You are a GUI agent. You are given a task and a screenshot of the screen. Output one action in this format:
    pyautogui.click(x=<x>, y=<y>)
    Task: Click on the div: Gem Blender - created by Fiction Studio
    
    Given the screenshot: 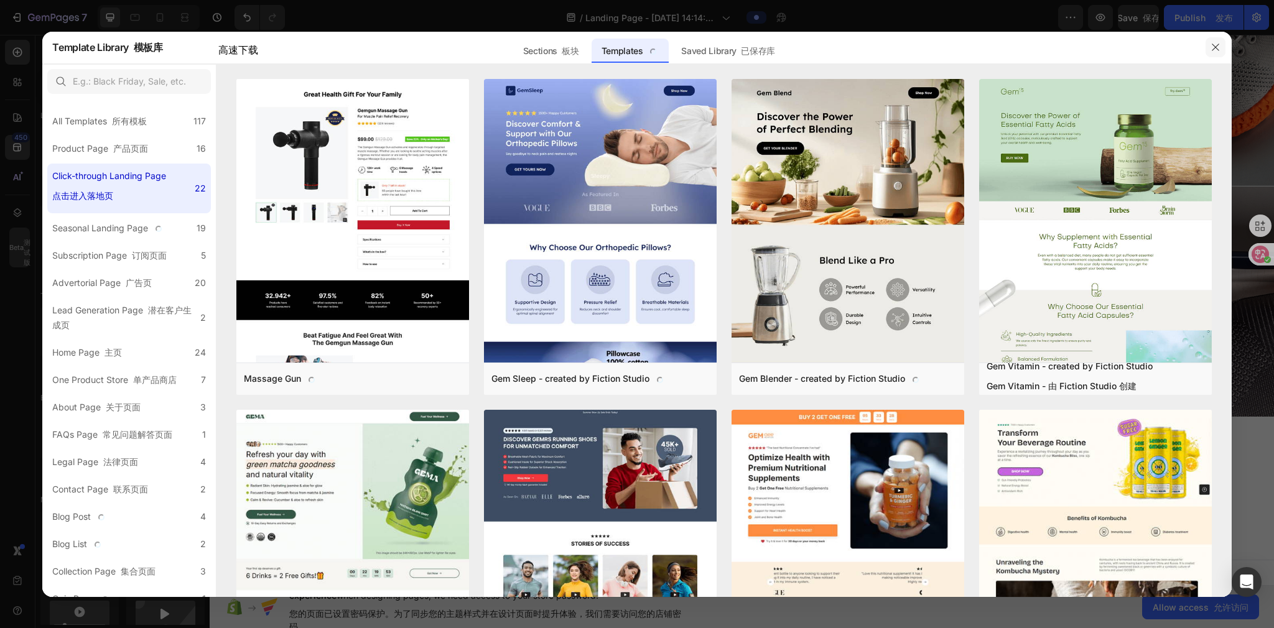 What is the action you would take?
    pyautogui.click(x=830, y=379)
    